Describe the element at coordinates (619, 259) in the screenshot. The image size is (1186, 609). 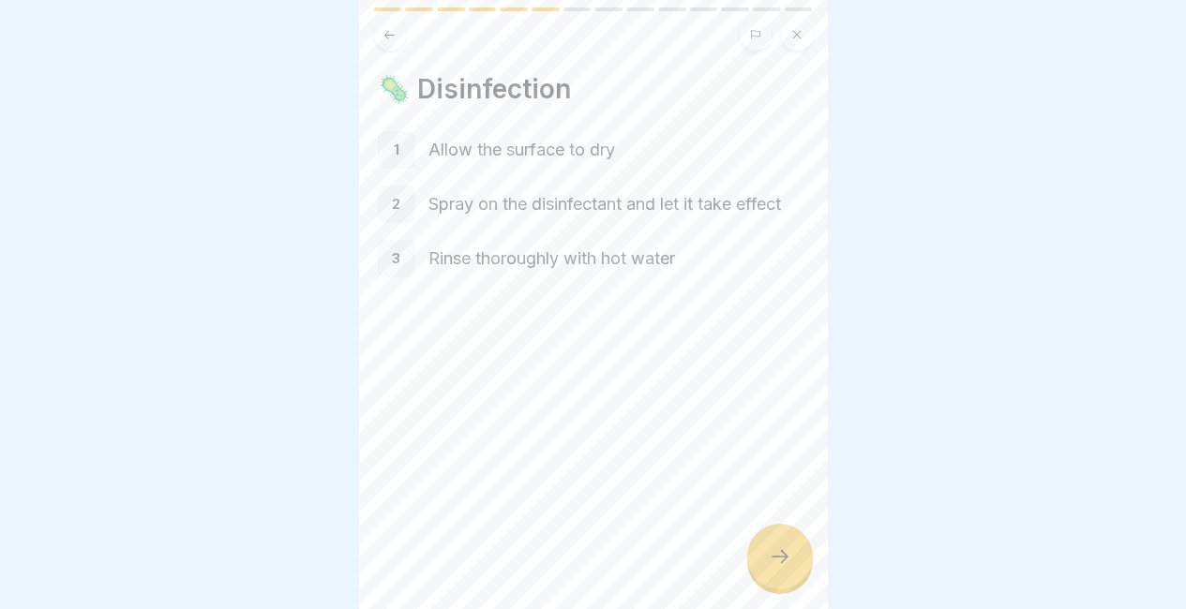
I see `p: Rinse thoroughly with hot water` at that location.